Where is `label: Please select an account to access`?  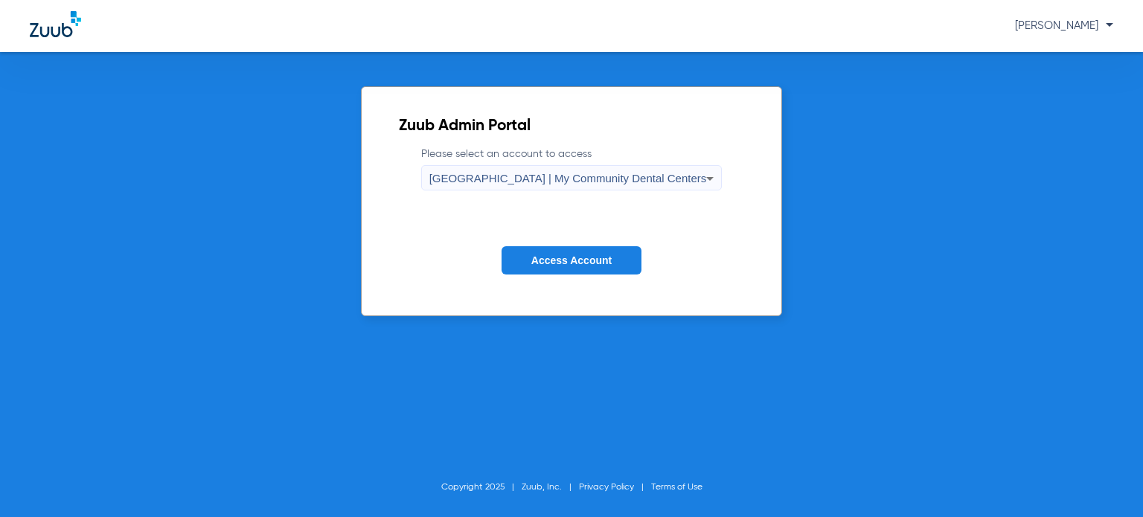 label: Please select an account to access is located at coordinates (572, 168).